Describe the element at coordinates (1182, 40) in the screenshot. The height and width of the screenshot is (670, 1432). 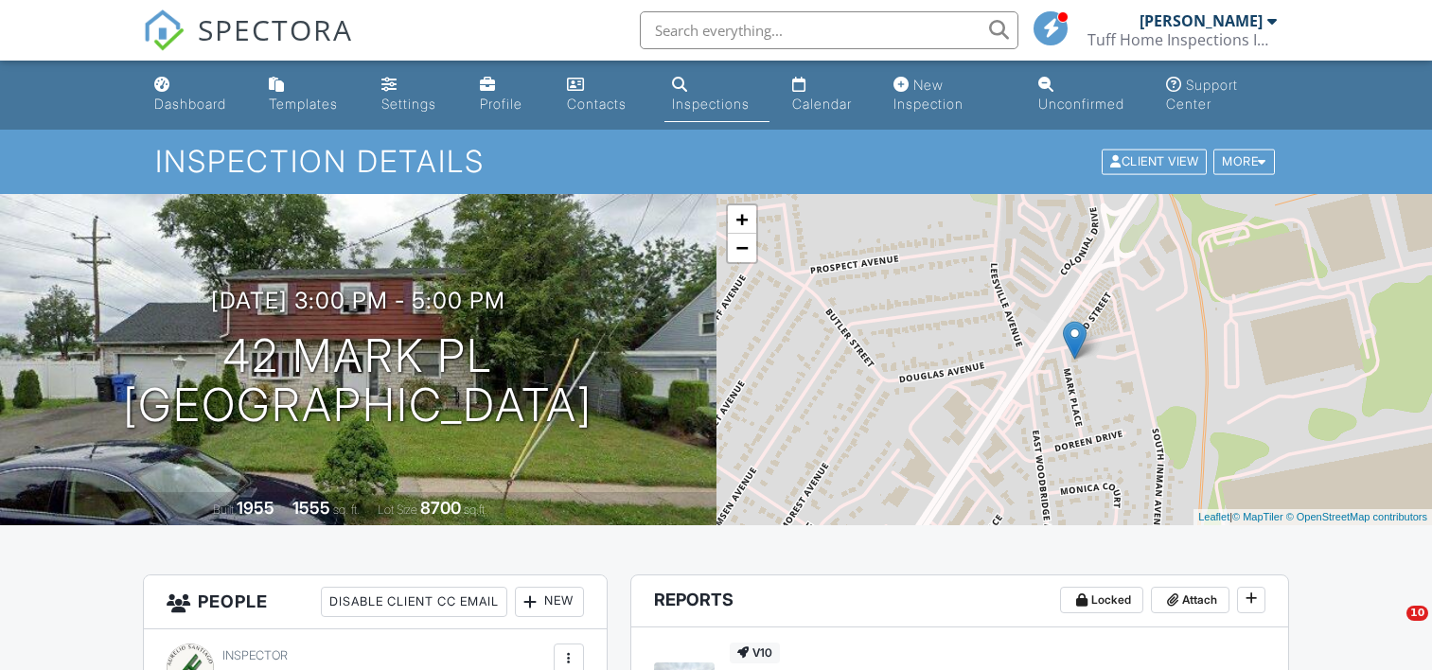
I see `div: Tuff Home Inspections Inc.` at that location.